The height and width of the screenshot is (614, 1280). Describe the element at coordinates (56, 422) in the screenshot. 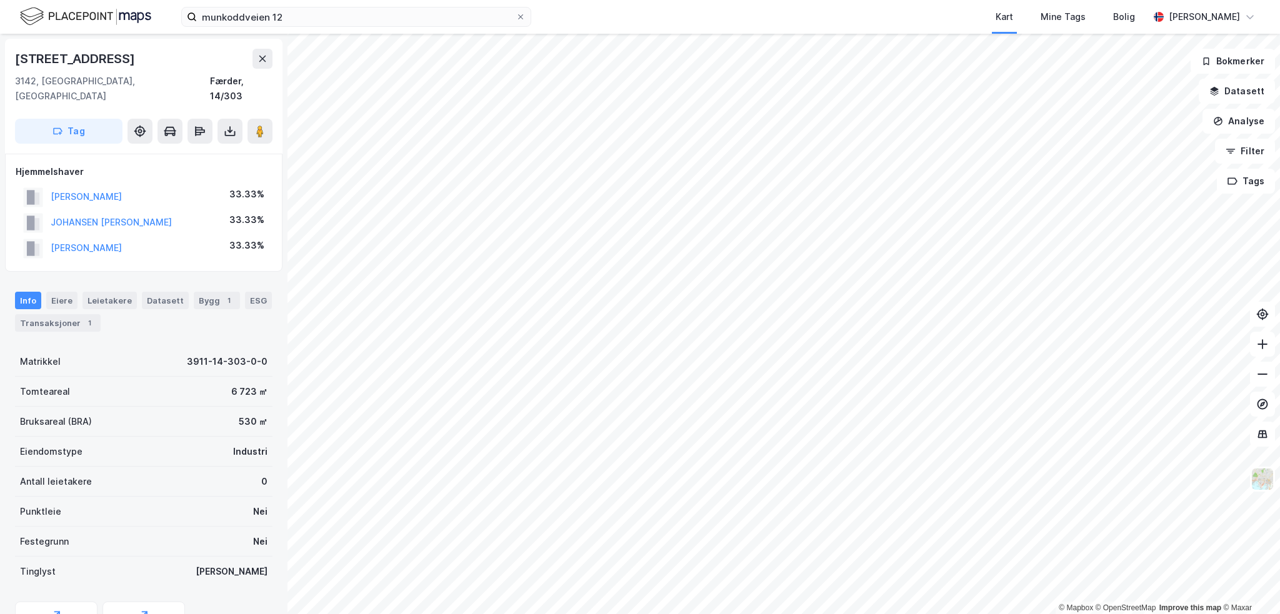

I see `div: Bruksareal (BRA)` at that location.